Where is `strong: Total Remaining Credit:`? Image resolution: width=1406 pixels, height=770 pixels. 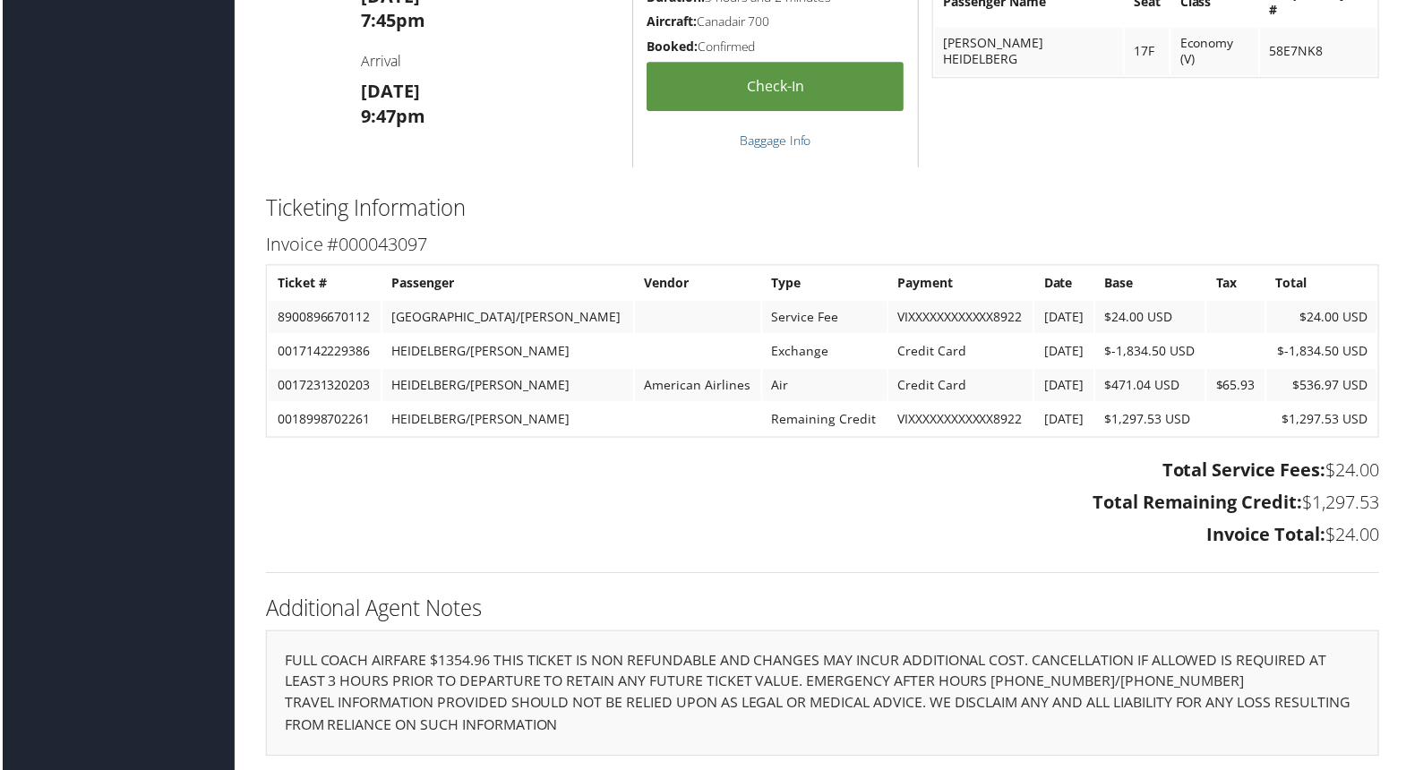
strong: Total Remaining Credit: is located at coordinates (1199, 504).